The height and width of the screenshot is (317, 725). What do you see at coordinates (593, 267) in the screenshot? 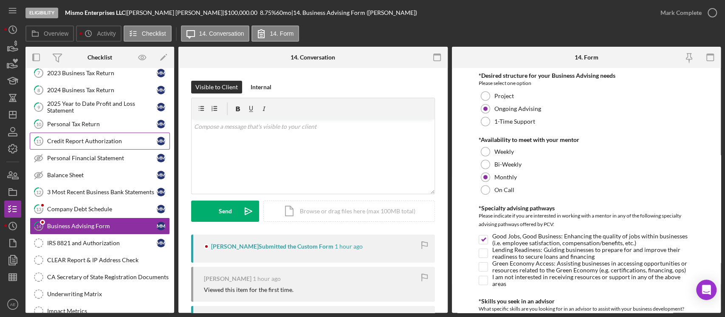
I see `label: Green Economy Access: Assisting businesses in accessing opportunities or resources related to the...` at bounding box center [593, 267].